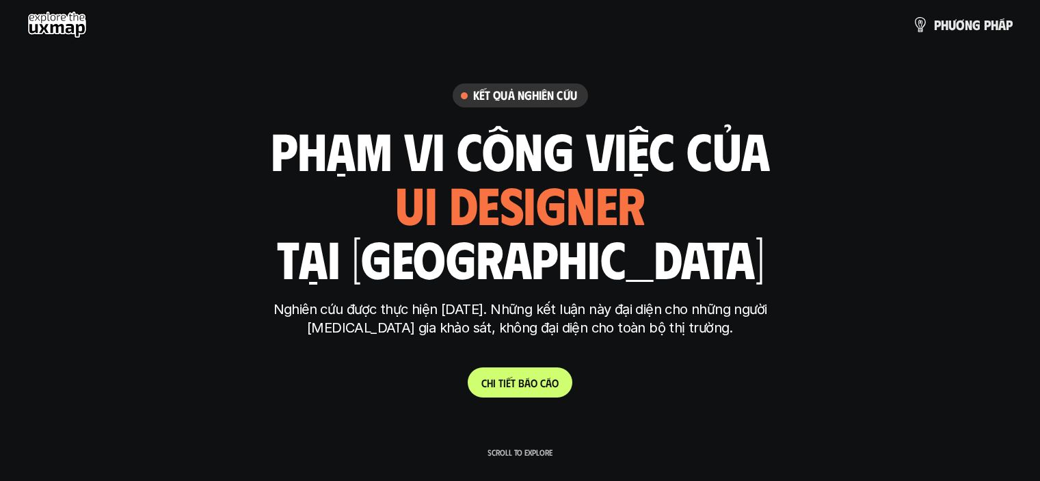 This screenshot has height=481, width=1040. What do you see at coordinates (521, 382) in the screenshot?
I see `span: b` at bounding box center [521, 382].